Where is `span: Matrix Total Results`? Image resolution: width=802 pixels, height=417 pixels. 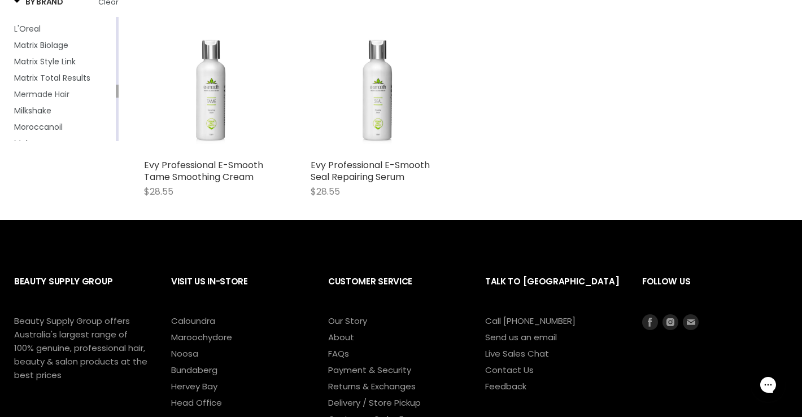
span: Matrix Total Results is located at coordinates (52, 78).